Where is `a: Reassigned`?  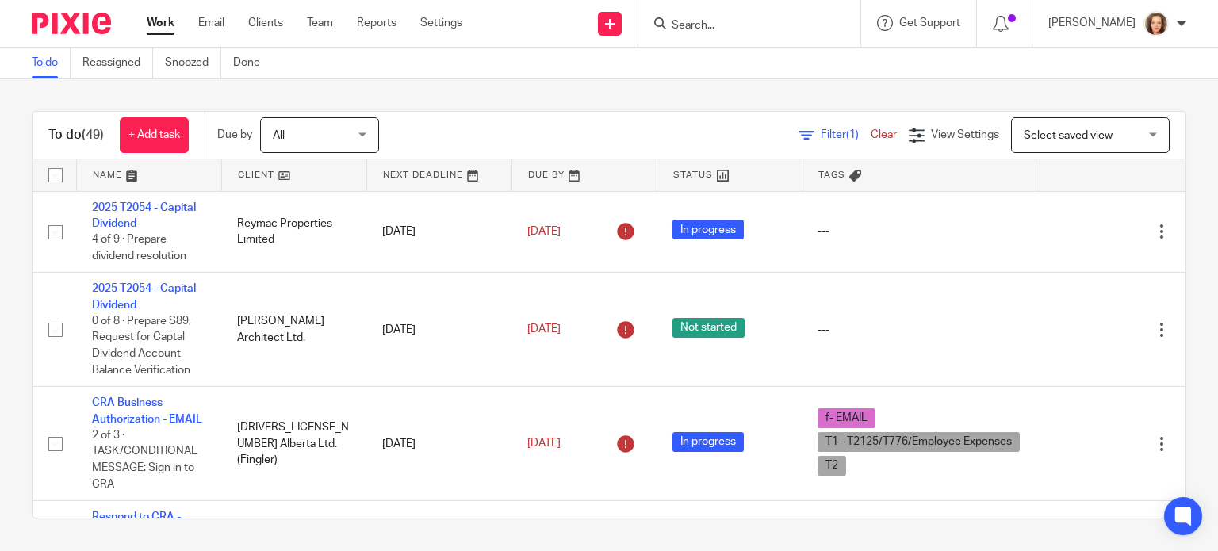 a: Reassigned is located at coordinates (117, 63).